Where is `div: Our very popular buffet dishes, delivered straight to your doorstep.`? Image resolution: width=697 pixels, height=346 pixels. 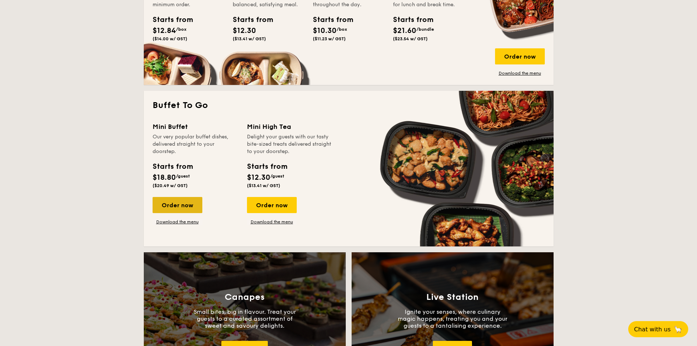 div: Our very popular buffet dishes, delivered straight to your doorstep. is located at coordinates (195, 144).